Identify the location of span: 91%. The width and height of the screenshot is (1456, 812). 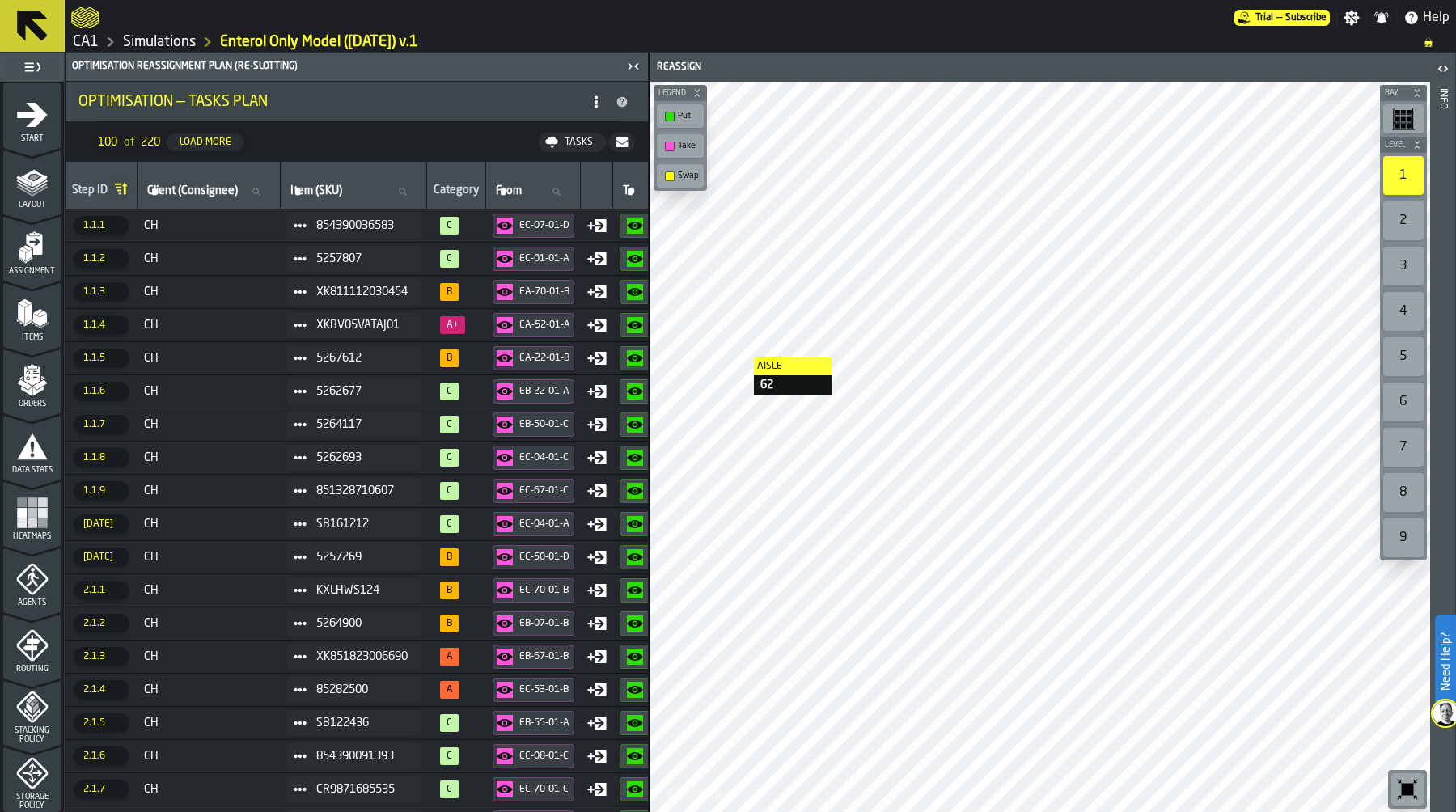
(449, 558).